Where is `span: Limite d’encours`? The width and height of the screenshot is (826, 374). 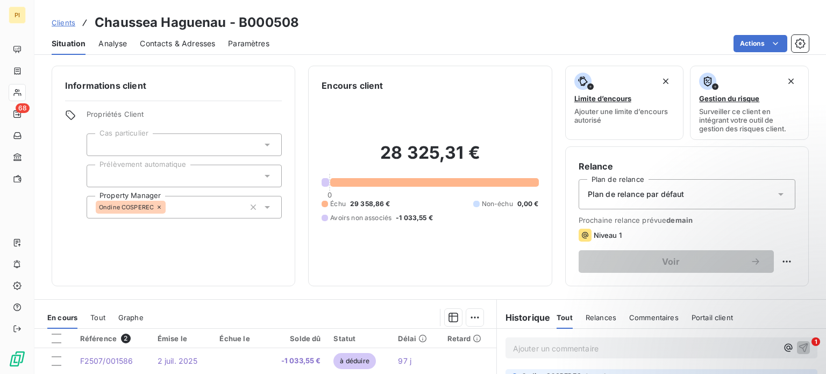 span: Limite d’encours is located at coordinates (603, 98).